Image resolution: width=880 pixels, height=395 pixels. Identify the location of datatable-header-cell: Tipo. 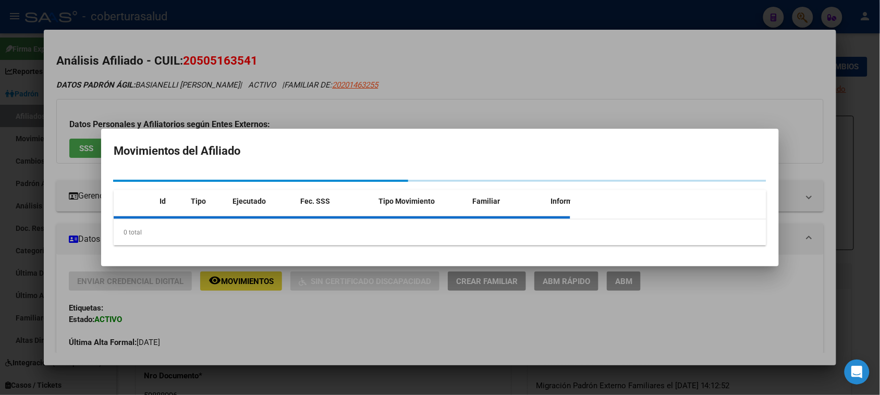
(208, 201).